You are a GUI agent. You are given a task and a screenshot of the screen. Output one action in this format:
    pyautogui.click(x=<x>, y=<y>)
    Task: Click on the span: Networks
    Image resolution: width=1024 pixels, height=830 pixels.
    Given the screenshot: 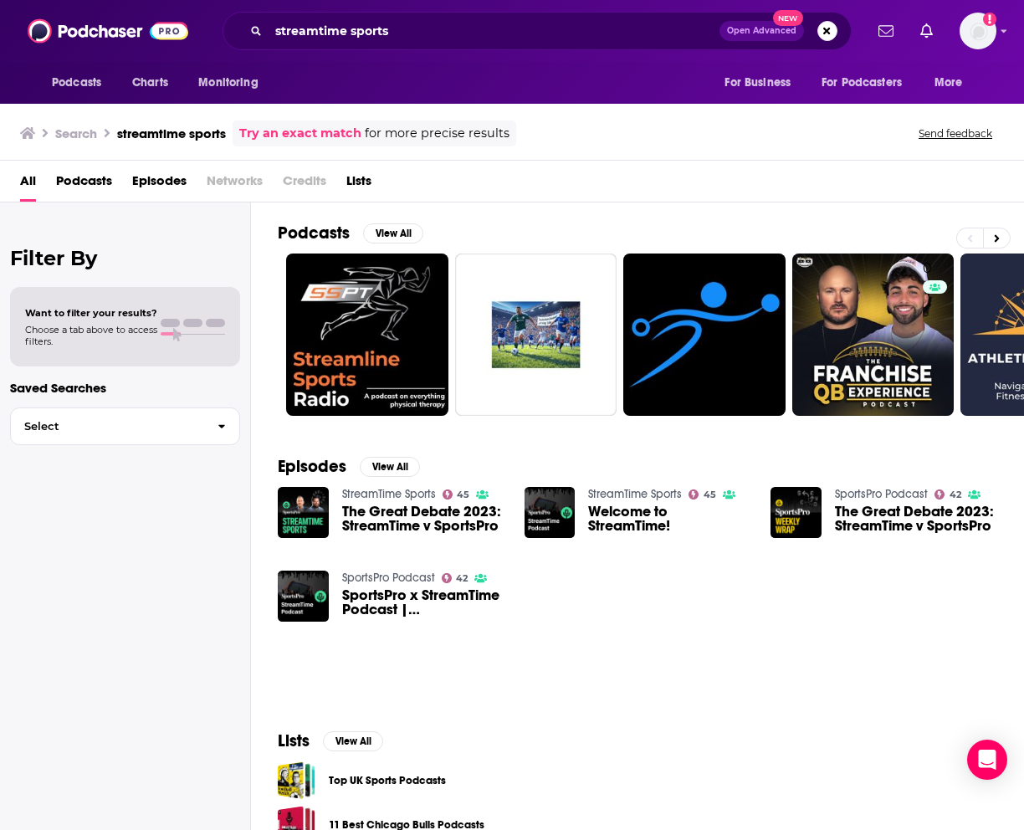 What is the action you would take?
    pyautogui.click(x=234, y=184)
    